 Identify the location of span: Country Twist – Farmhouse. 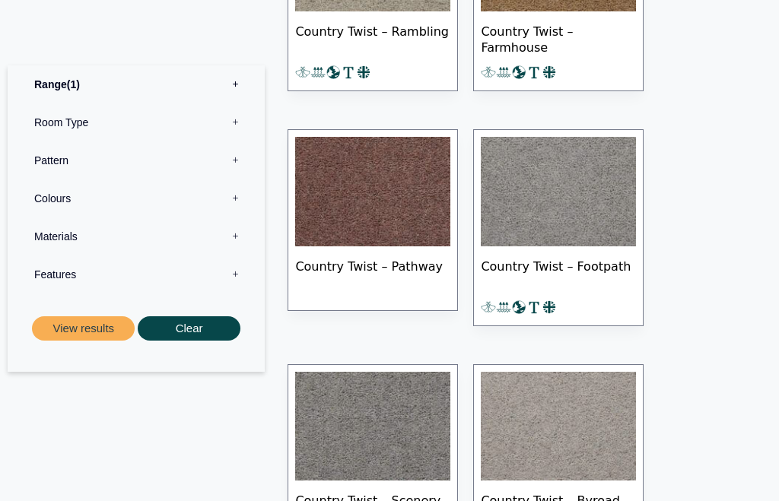
(558, 38).